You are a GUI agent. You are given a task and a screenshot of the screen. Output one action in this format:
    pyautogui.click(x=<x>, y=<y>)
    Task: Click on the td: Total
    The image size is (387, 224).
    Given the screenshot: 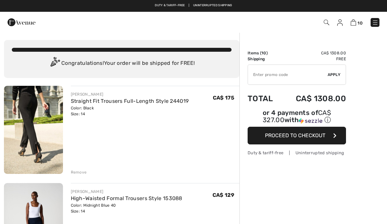 What is the action you would take?
    pyautogui.click(x=264, y=99)
    